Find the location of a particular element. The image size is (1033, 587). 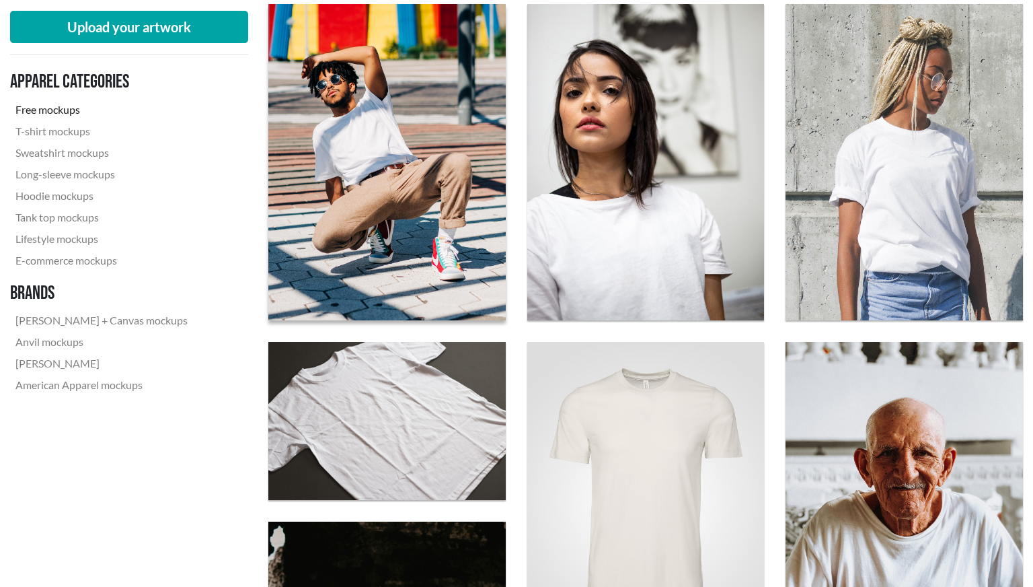

button: Upload your artwork is located at coordinates (129, 27).